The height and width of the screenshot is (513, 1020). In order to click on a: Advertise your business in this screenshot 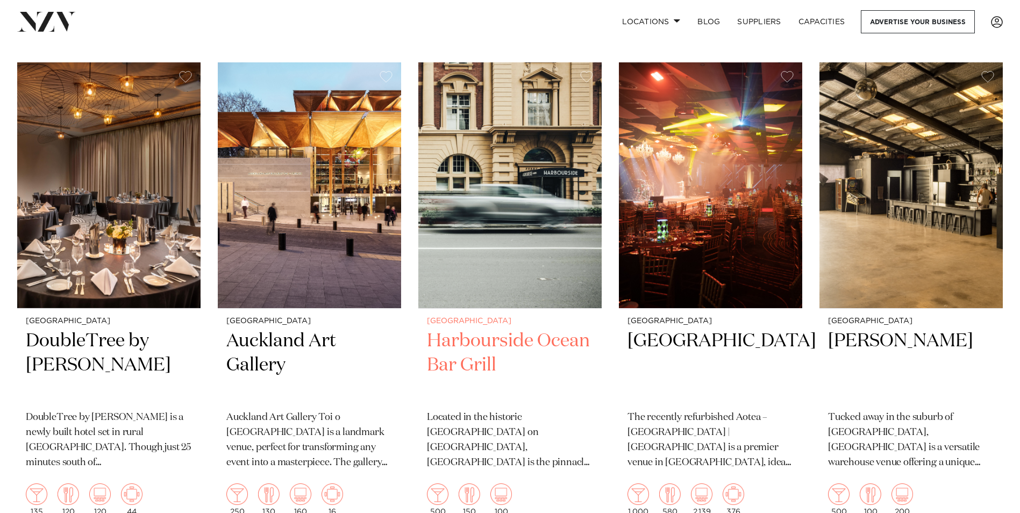, I will do `click(918, 22)`.